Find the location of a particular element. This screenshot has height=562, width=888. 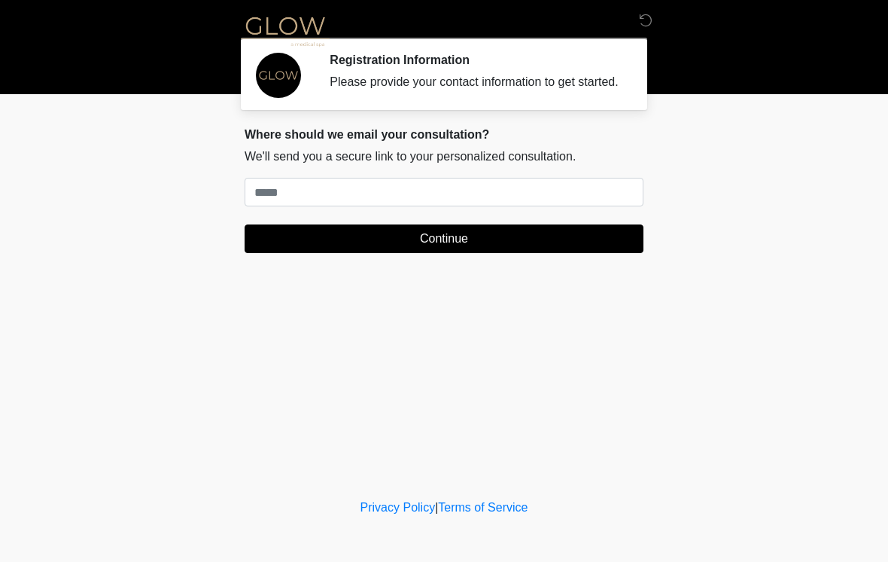

div: Please provide your contact information to get started. is located at coordinates (475, 82).